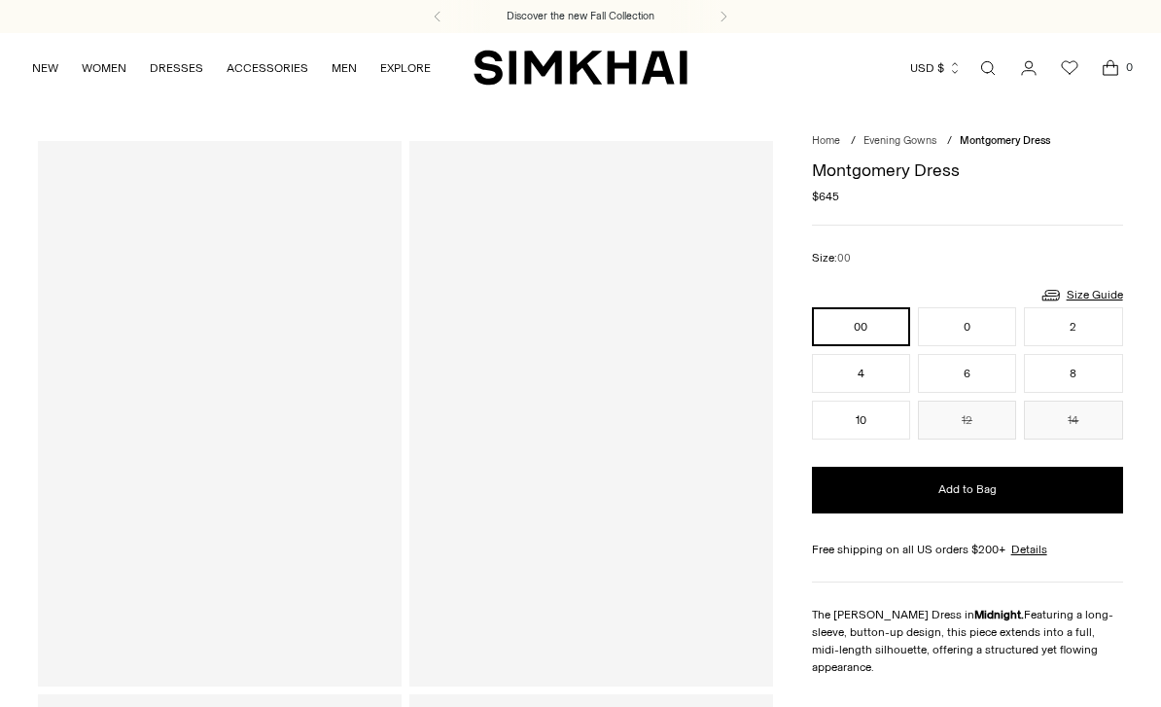 This screenshot has height=707, width=1161. Describe the element at coordinates (1072, 420) in the screenshot. I see `button: 14` at that location.